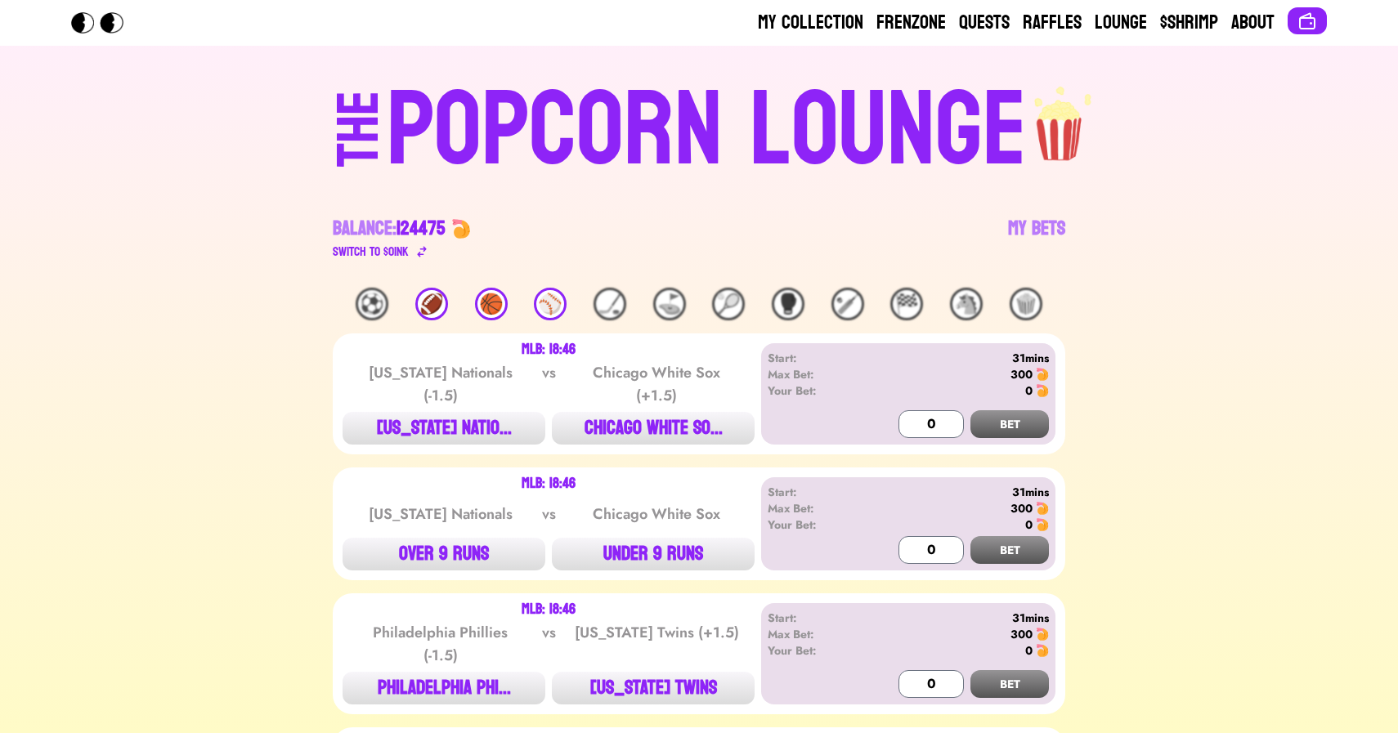 This screenshot has width=1398, height=733. What do you see at coordinates (388, 229) in the screenshot?
I see `div: Balance:` at bounding box center [388, 229].